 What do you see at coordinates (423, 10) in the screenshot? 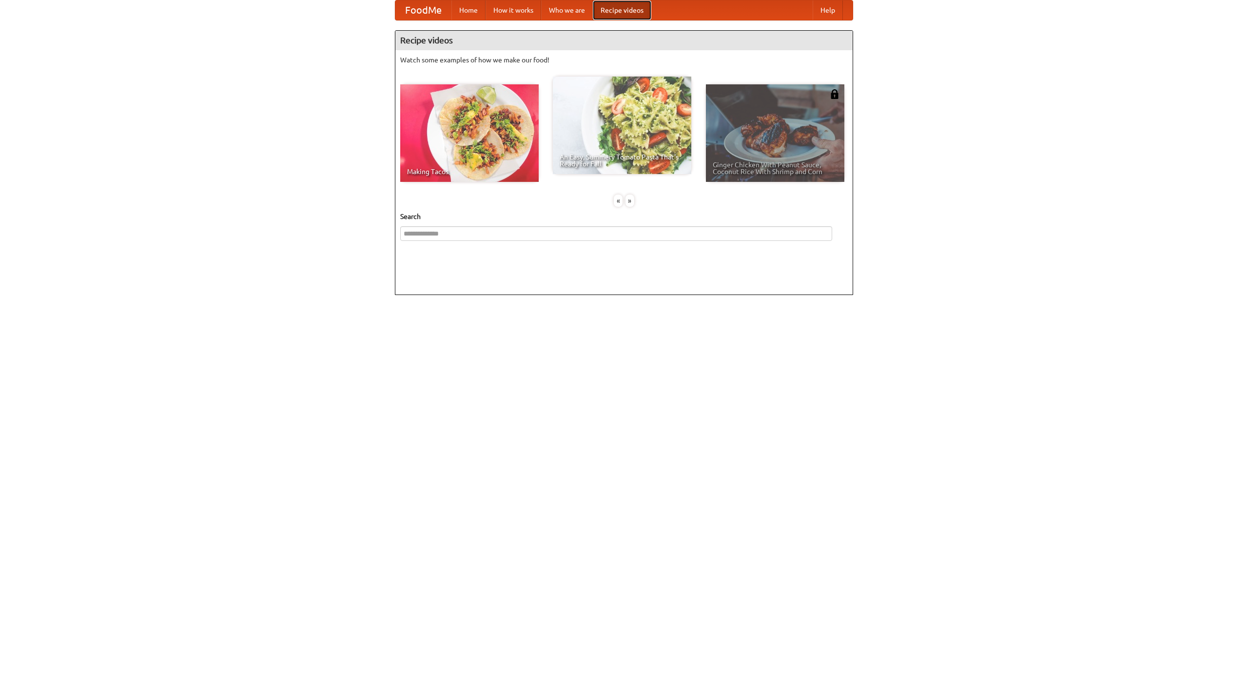
I see `a: FoodMe` at bounding box center [423, 10].